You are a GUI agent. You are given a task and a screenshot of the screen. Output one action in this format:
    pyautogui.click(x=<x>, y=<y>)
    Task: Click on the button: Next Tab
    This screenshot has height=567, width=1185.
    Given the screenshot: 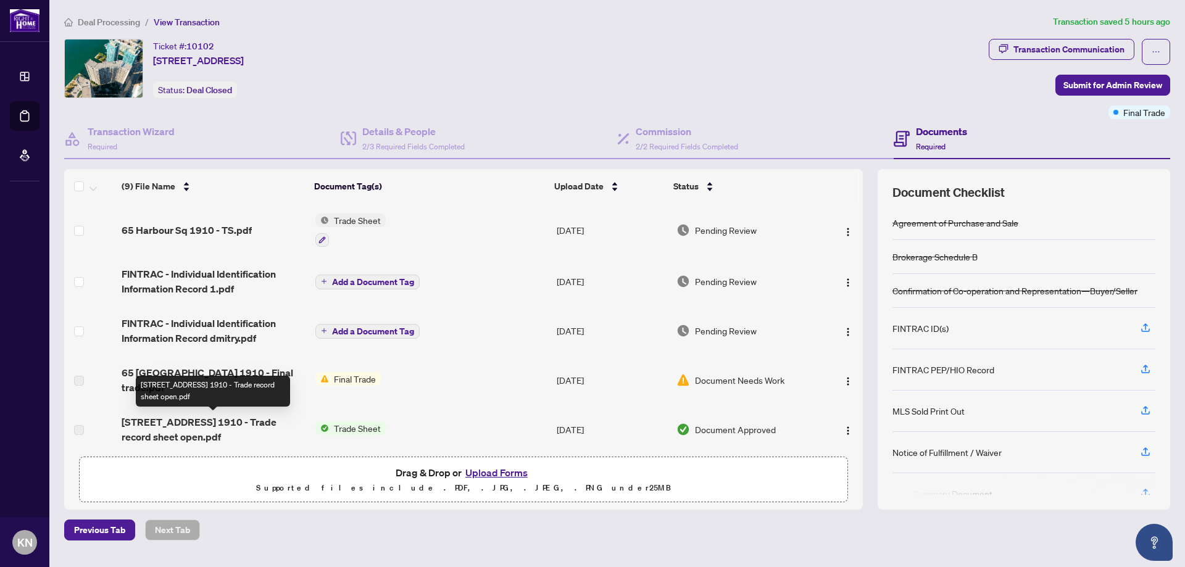 What is the action you would take?
    pyautogui.click(x=172, y=530)
    